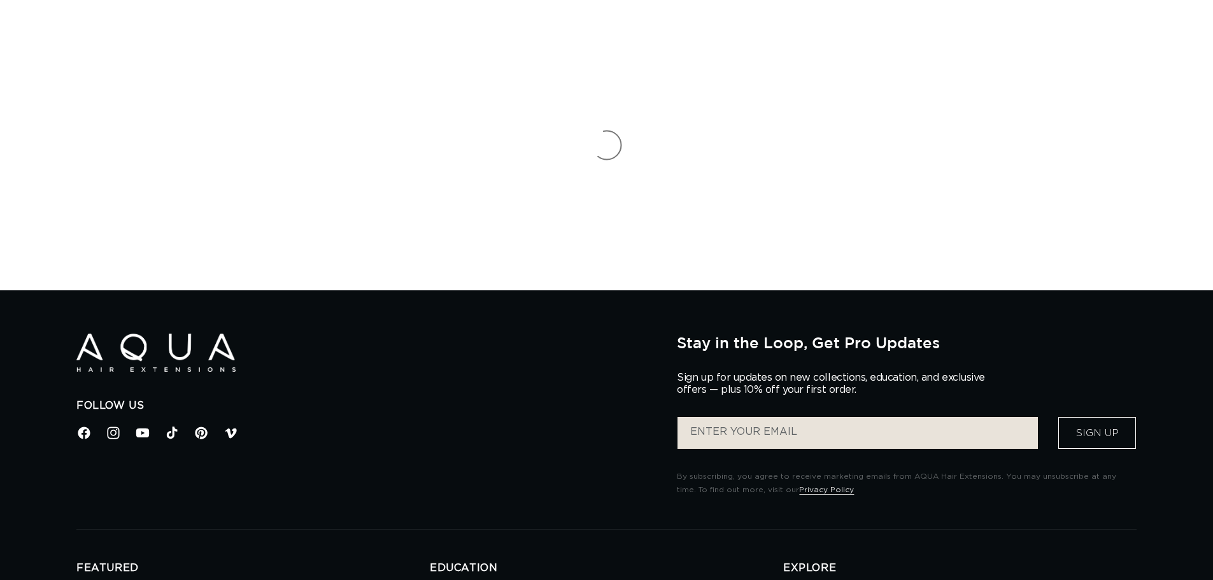  I want to click on a: Privacy Policy, so click(826, 489).